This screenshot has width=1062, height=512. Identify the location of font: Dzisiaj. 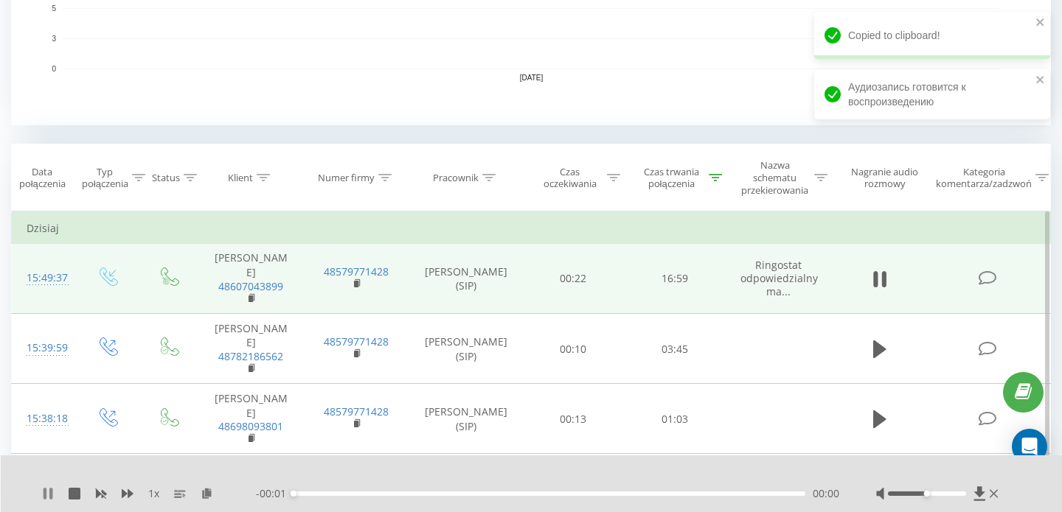
(43, 229).